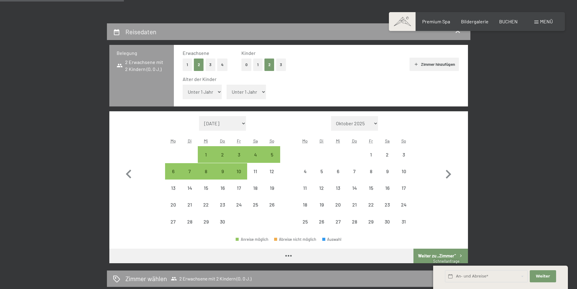 Image resolution: width=577 pixels, height=289 pixels. Describe the element at coordinates (404, 141) in the screenshot. I see `abbr: Sonntag` at that location.